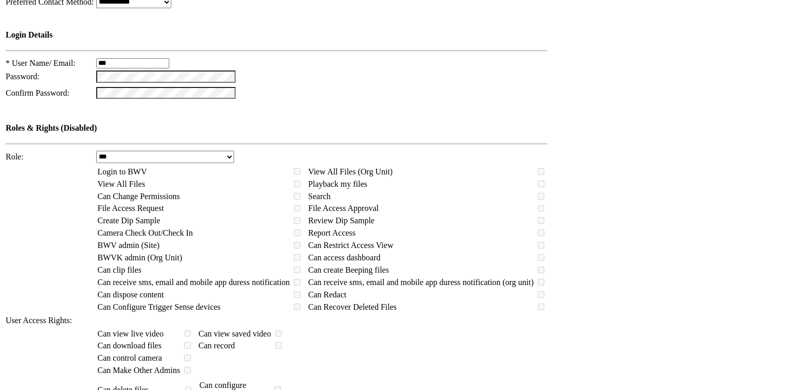  Describe the element at coordinates (139, 196) in the screenshot. I see `span: Can Change Permissions` at that location.